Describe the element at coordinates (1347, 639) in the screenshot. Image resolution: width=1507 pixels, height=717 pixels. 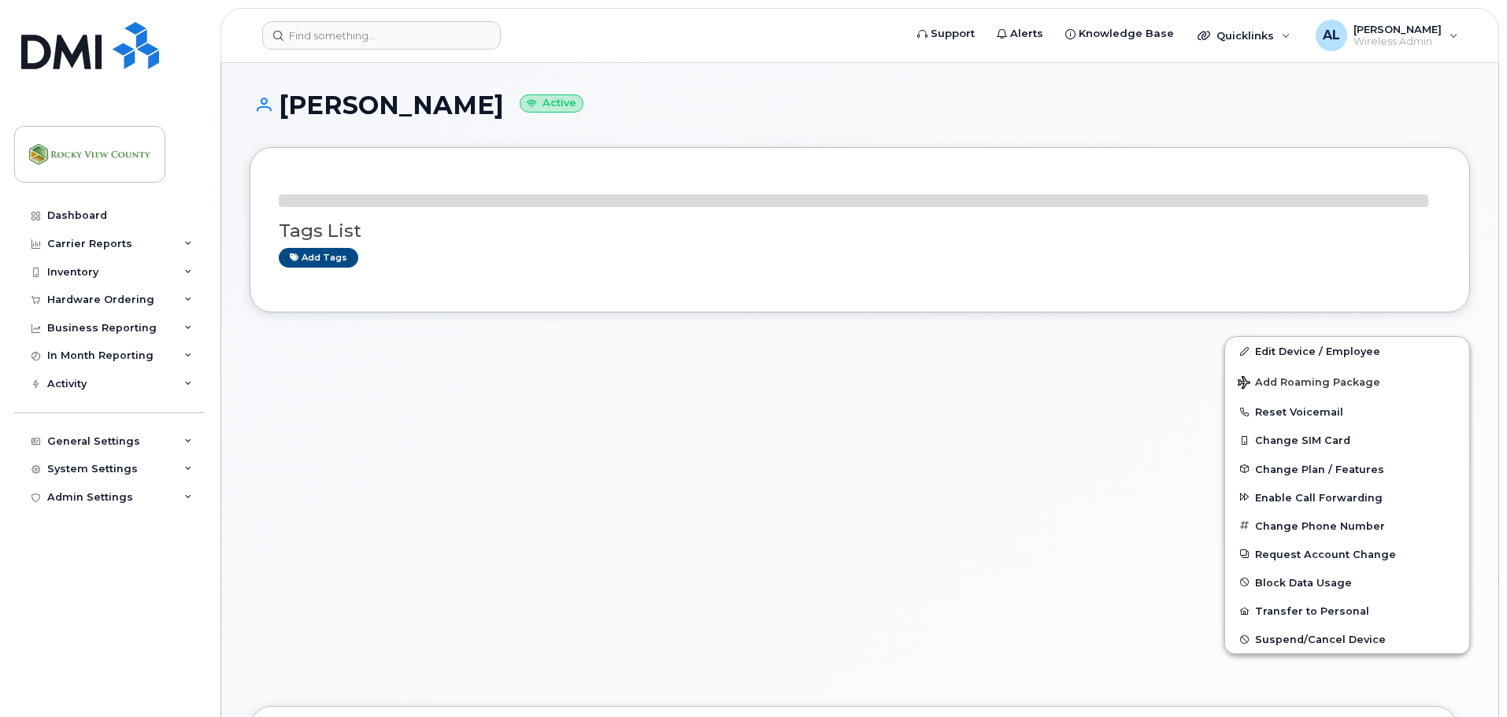
I see `button: Suspend/Cancel Device` at that location.